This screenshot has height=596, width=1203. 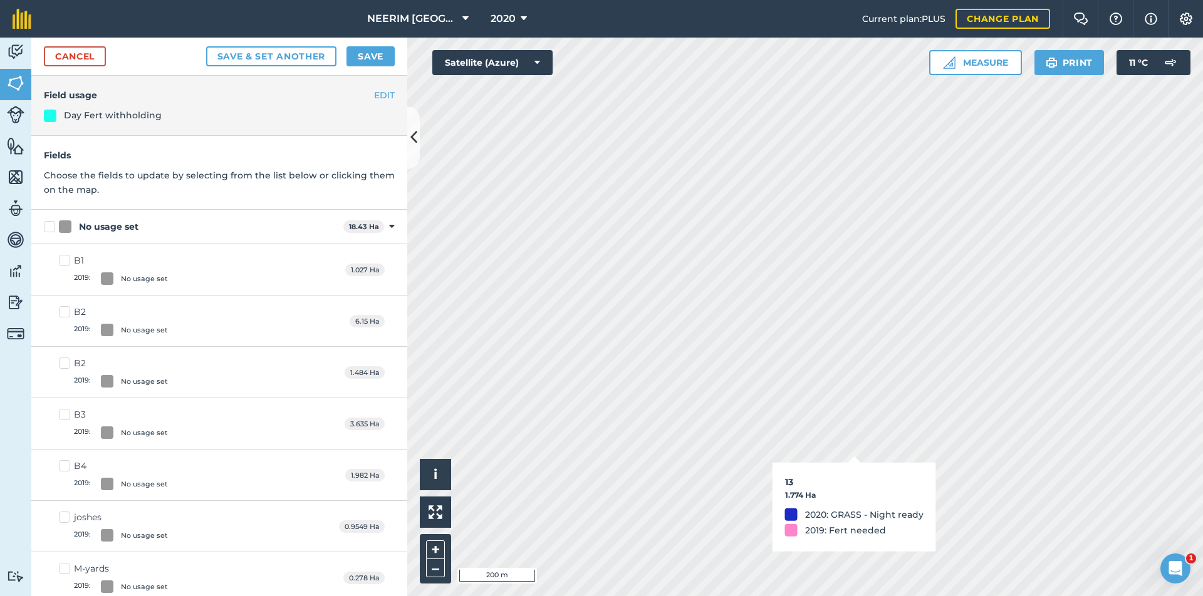 I want to click on h4: Field usage, so click(x=219, y=95).